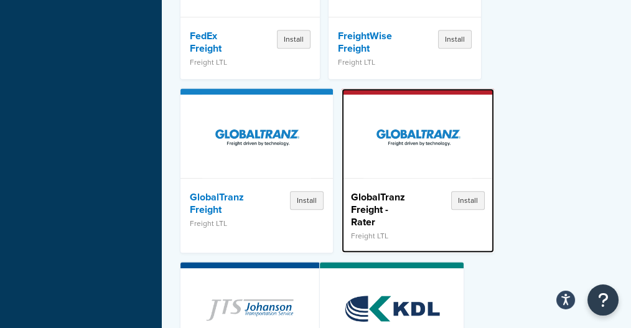  Describe the element at coordinates (603, 300) in the screenshot. I see `button: Open Resource Center` at that location.